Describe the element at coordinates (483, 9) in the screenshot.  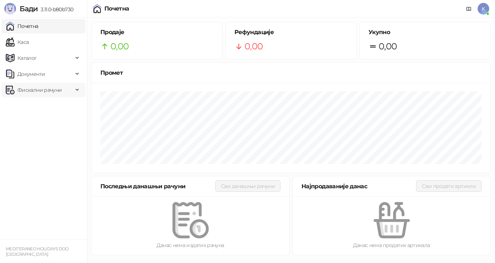
I see `span: K` at that location.